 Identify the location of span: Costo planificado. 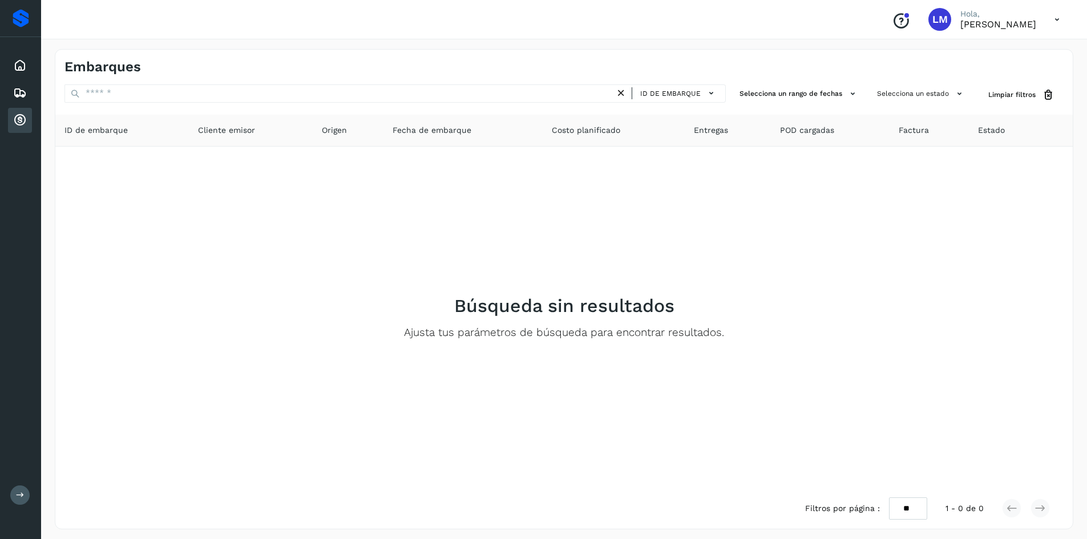
(586, 130).